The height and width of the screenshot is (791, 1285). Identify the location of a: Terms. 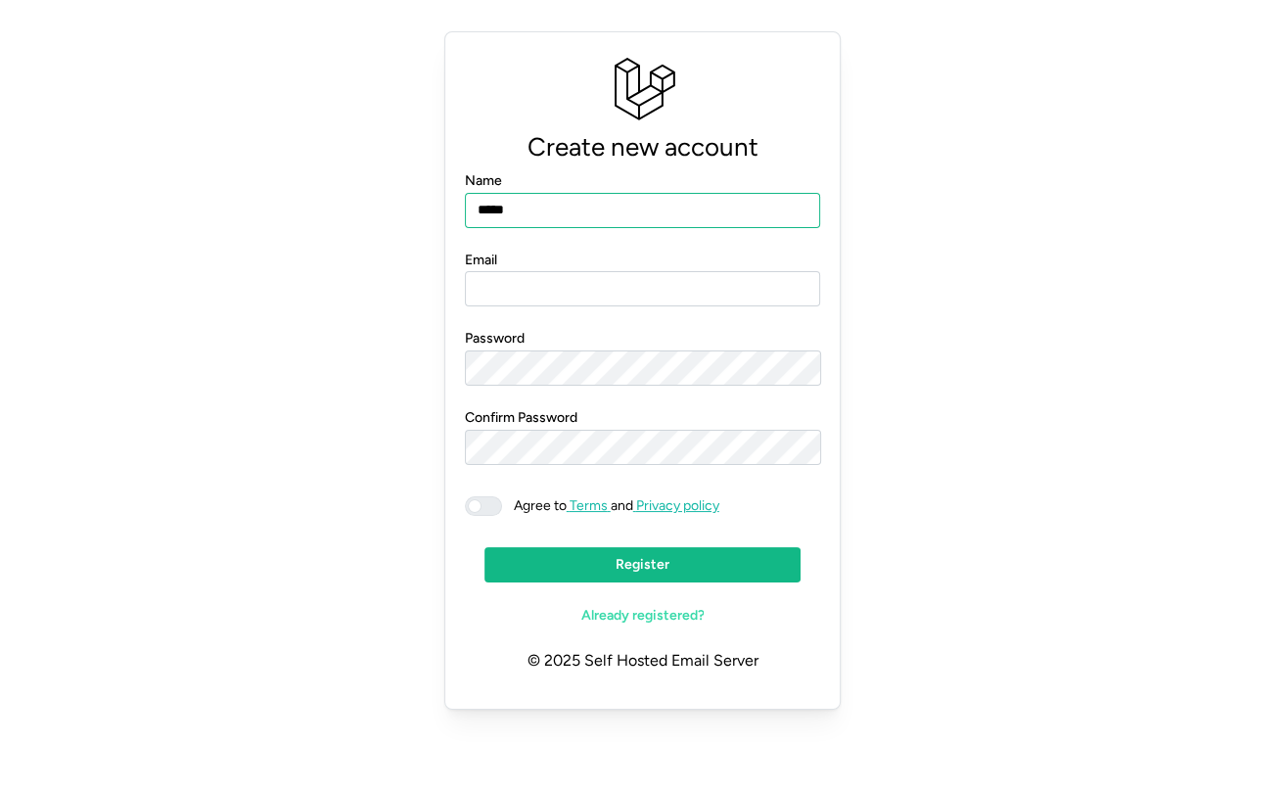
(588, 505).